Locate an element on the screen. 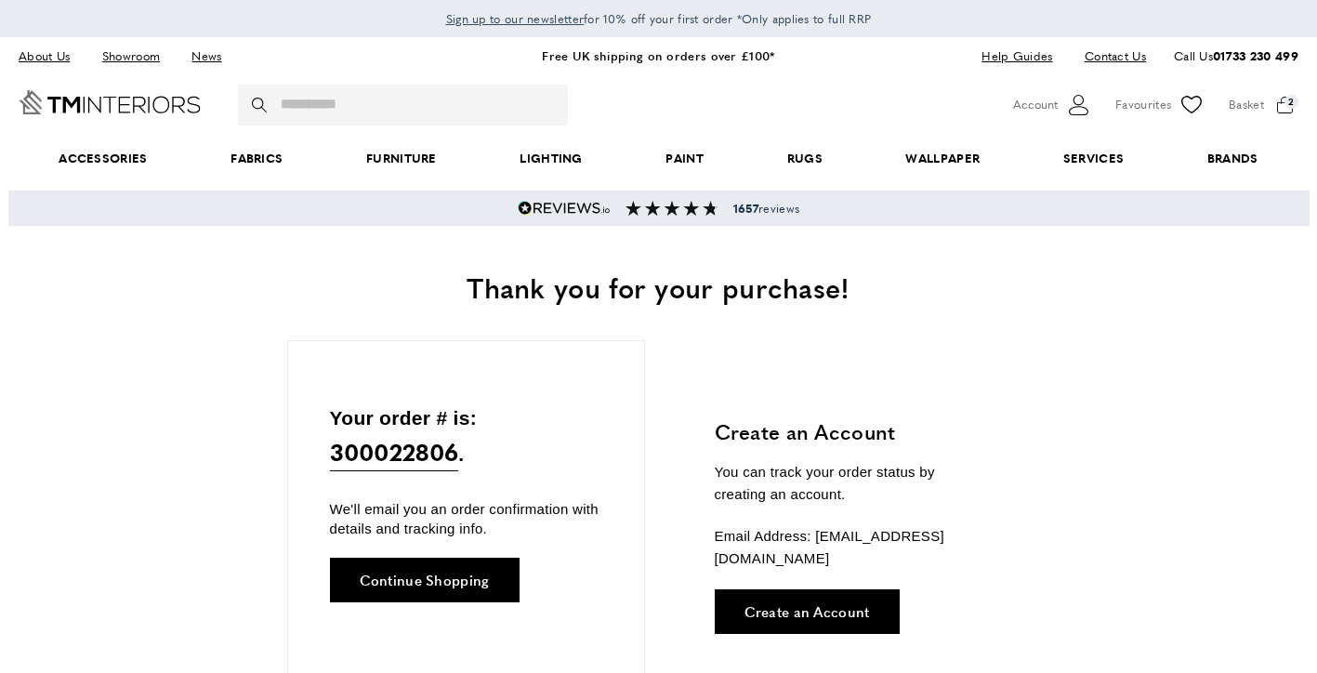 The width and height of the screenshot is (1317, 673). p: We'll email you an order confirmation with details and tracking info. is located at coordinates (466, 518).